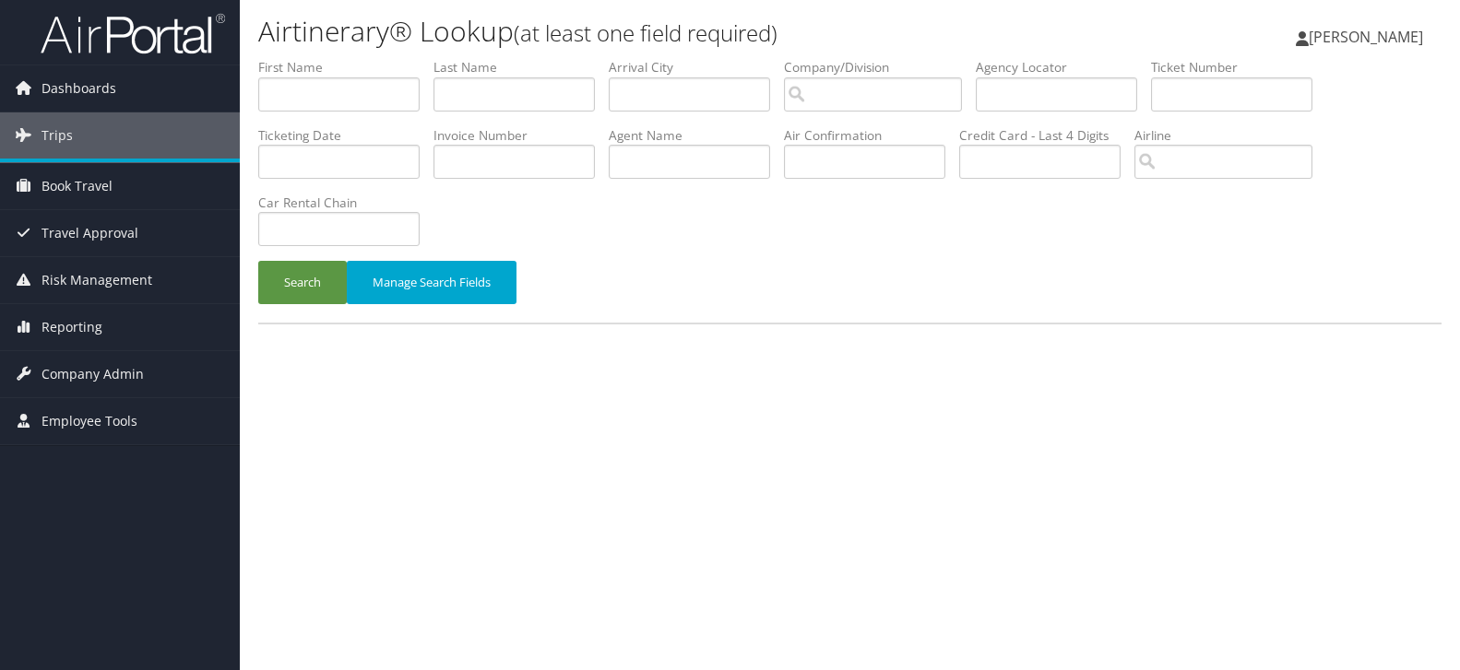  Describe the element at coordinates (72, 327) in the screenshot. I see `span: Reporting` at that location.